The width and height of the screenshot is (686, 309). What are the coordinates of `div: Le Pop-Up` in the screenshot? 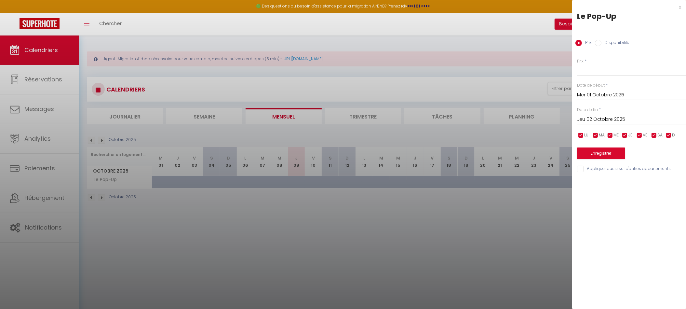 It's located at (629, 16).